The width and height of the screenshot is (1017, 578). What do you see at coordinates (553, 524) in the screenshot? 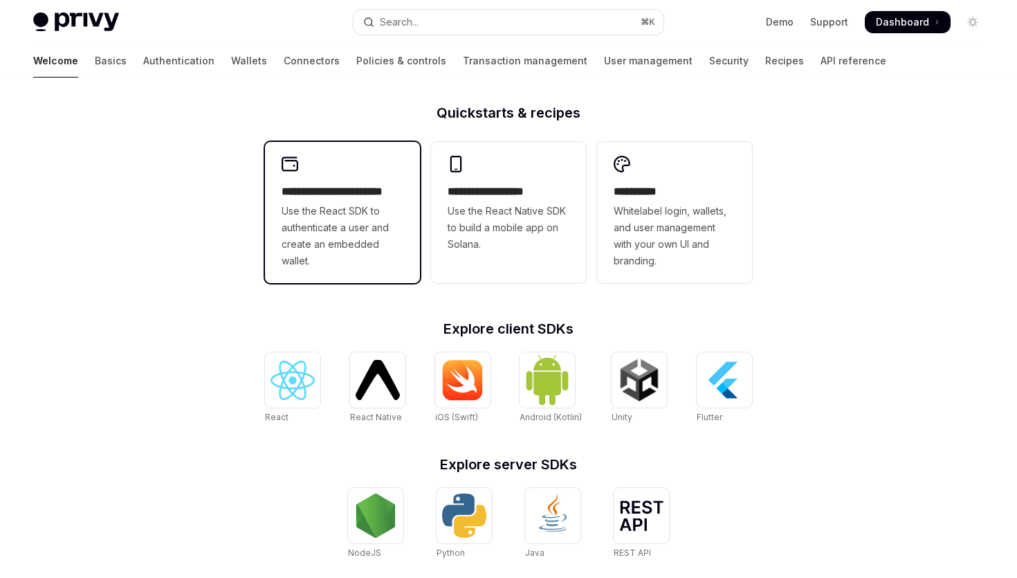
I see `a: JavaJava` at bounding box center [553, 524].